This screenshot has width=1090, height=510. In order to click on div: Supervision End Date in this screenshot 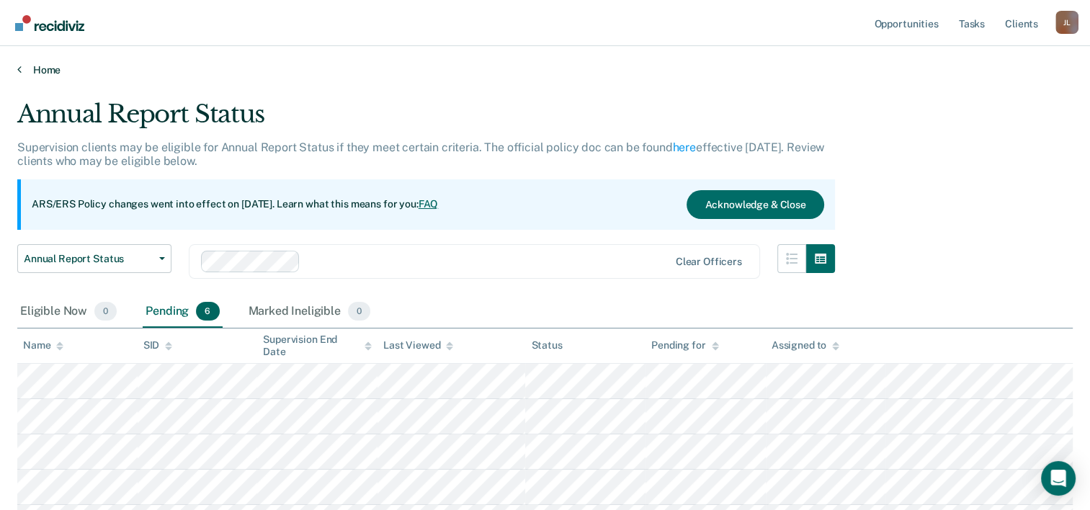, I will do `click(317, 346)`.